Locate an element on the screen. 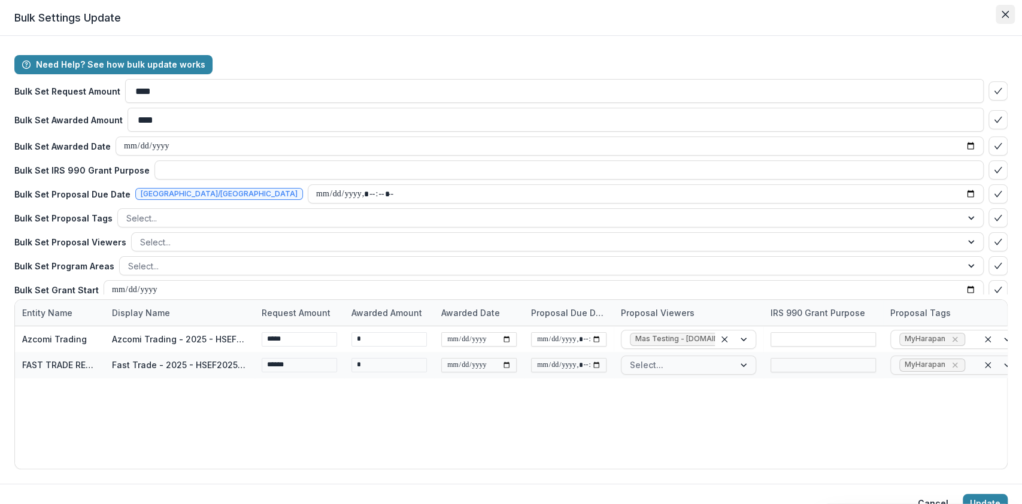 The image size is (1022, 504). div: Azcomi Trading is located at coordinates (54, 339).